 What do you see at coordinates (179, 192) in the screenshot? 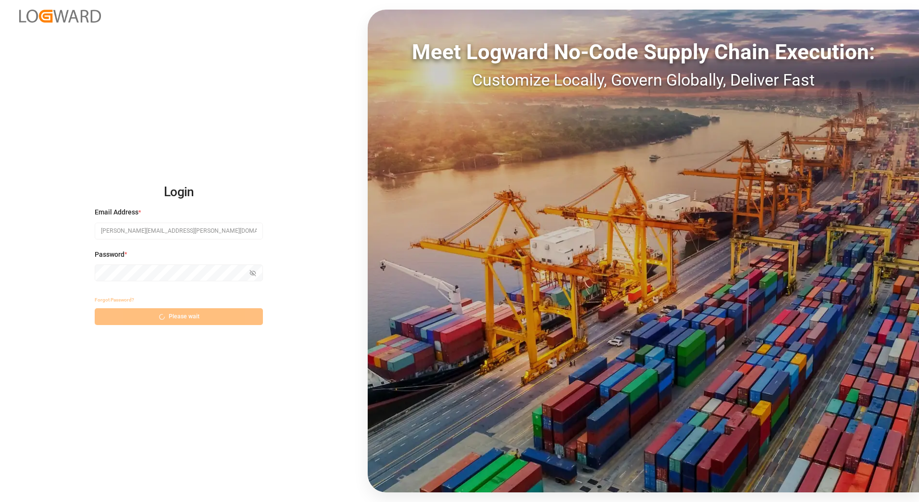
I see `h2: Login` at bounding box center [179, 192].